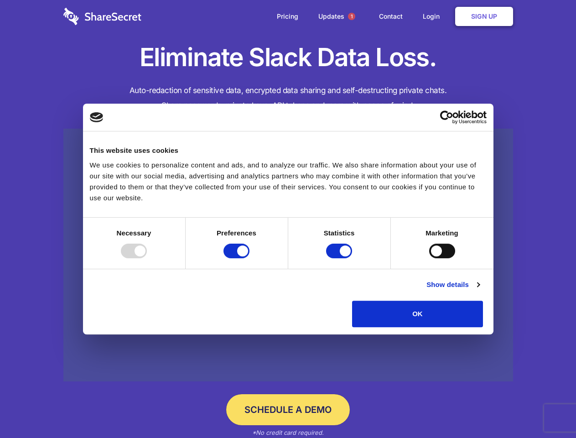 The height and width of the screenshot is (438, 576). Describe the element at coordinates (288, 182) in the screenshot. I see `div: We use cookies to personalize content and ads, and to analyze our traffic. We also share informat...` at that location.